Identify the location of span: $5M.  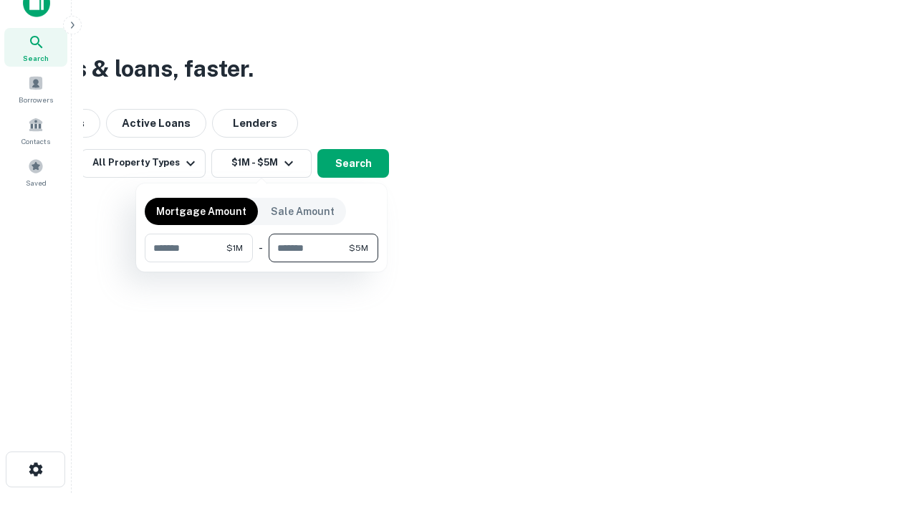
(358, 248).